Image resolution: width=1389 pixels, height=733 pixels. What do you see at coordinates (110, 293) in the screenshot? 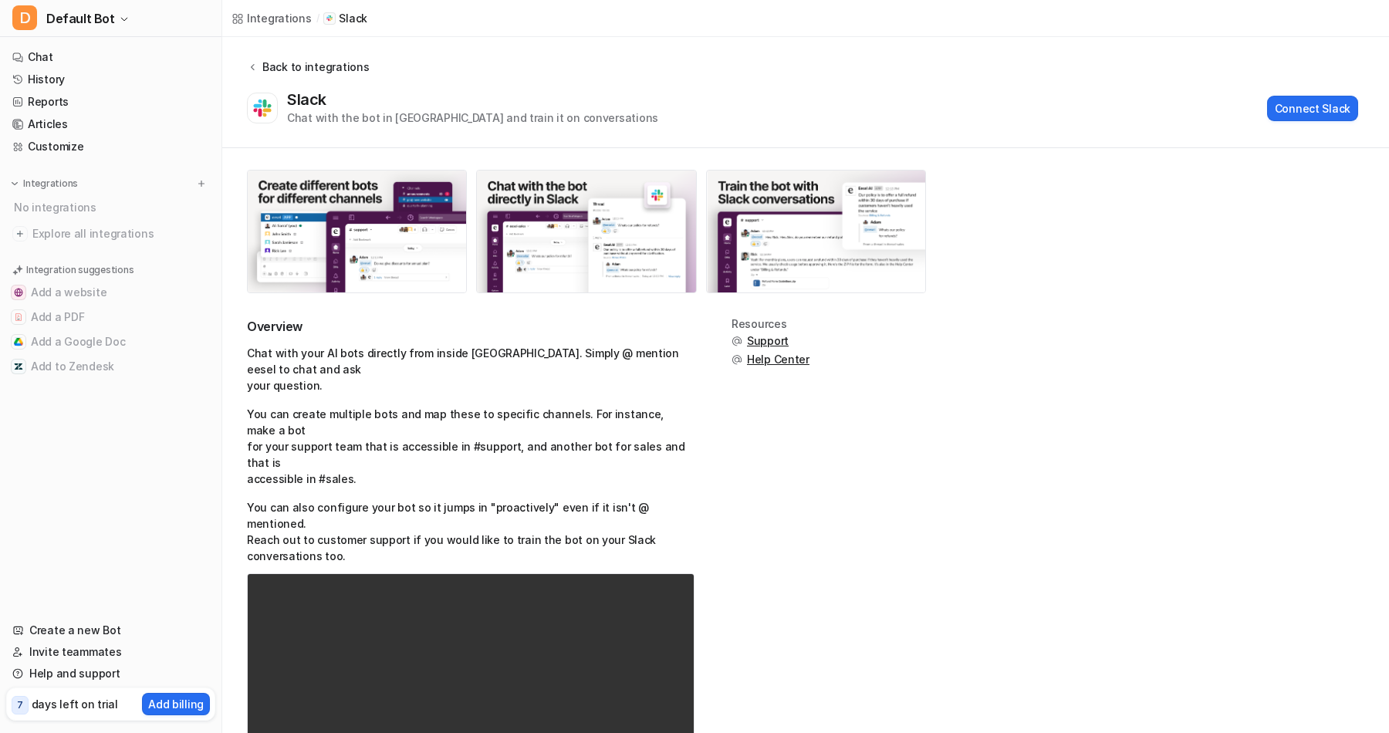
I see `button: Add a websiteAdd a website` at bounding box center [110, 293].